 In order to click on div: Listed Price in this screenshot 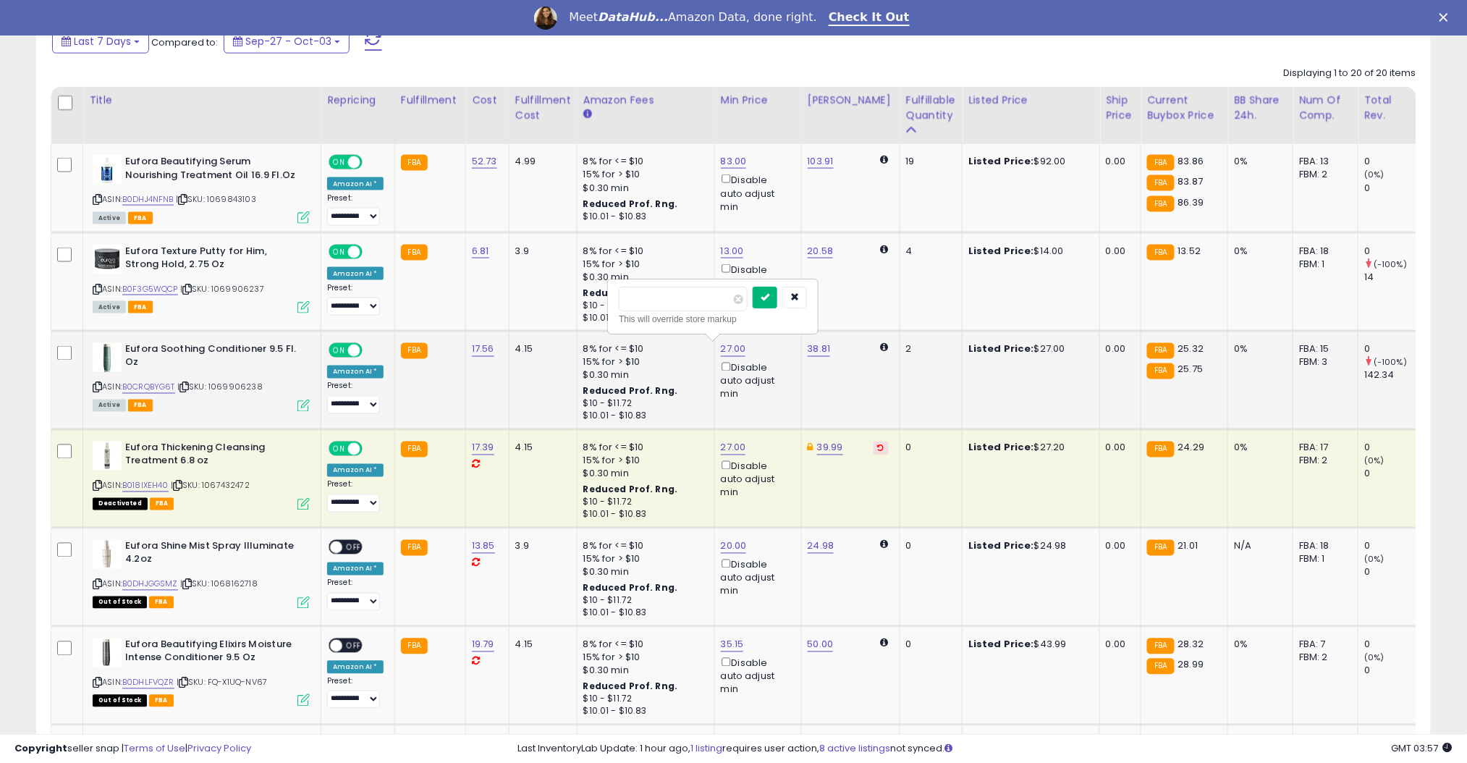, I will do `click(1031, 100)`.